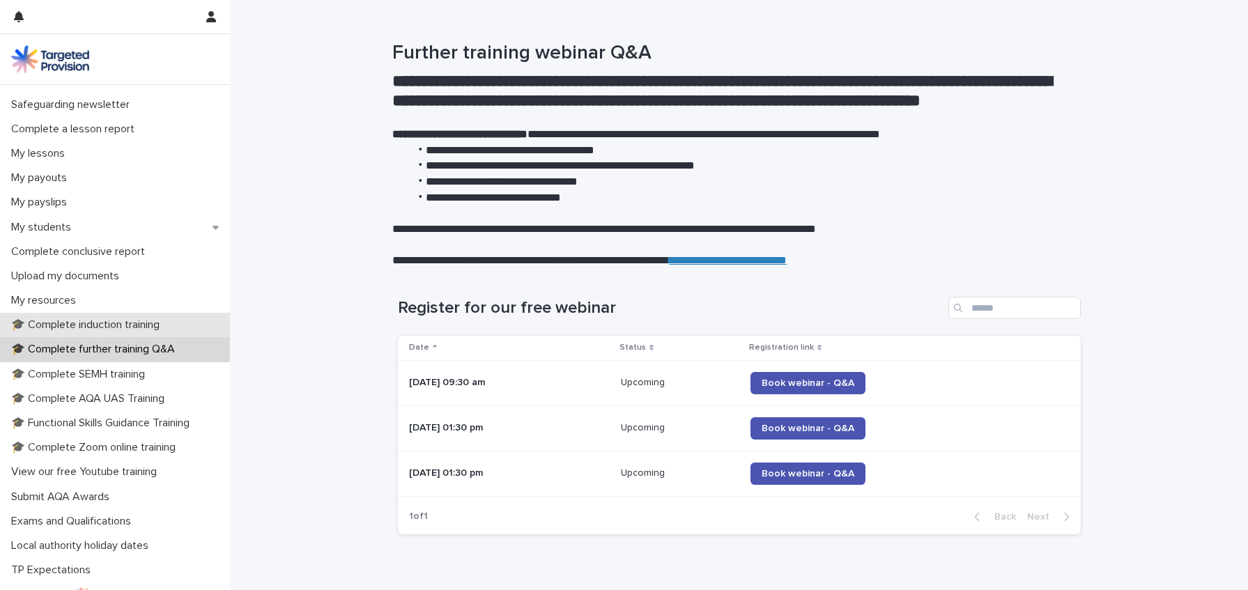 The height and width of the screenshot is (590, 1248). Describe the element at coordinates (44, 227) in the screenshot. I see `p: My students` at that location.